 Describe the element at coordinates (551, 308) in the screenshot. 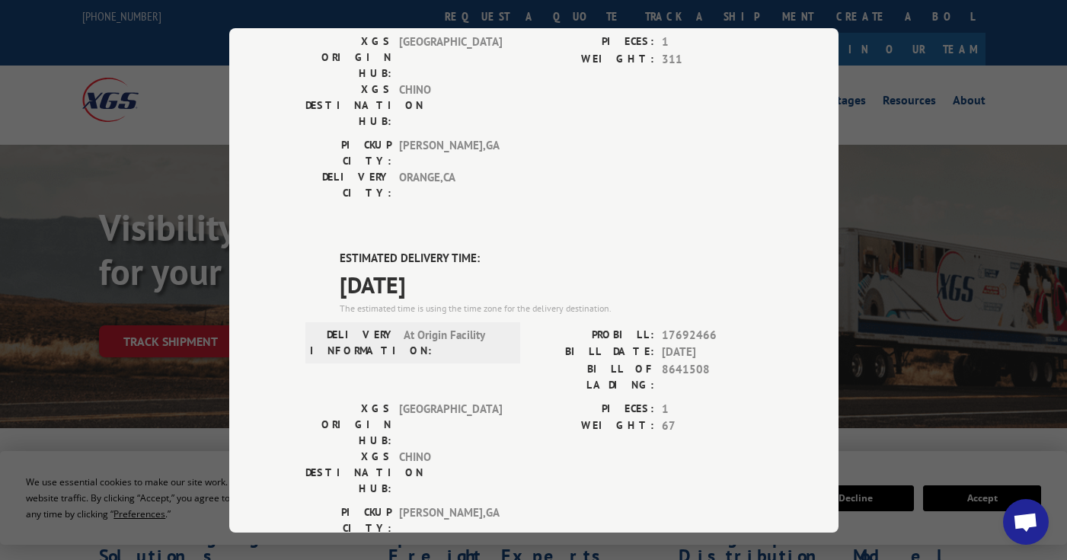

I see `div: The estimated time is using the time zone for the delivery destination.` at that location.